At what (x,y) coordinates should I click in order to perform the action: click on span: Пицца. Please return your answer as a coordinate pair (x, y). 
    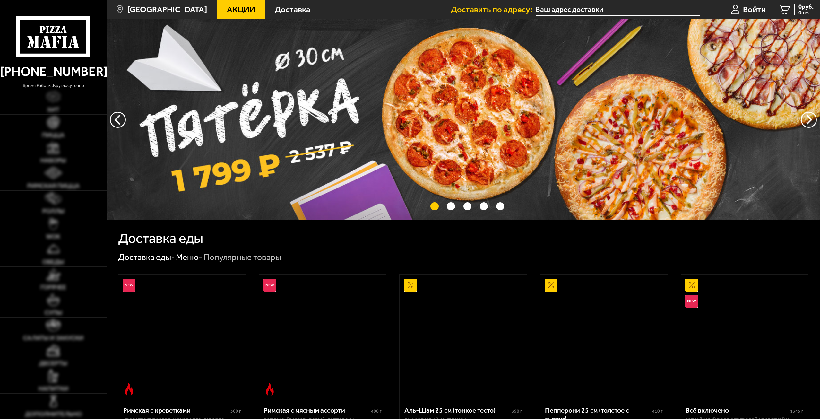
    Looking at the image, I should click on (53, 135).